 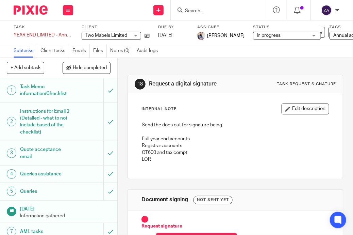 I want to click on img: svg%3E, so click(x=327, y=10).